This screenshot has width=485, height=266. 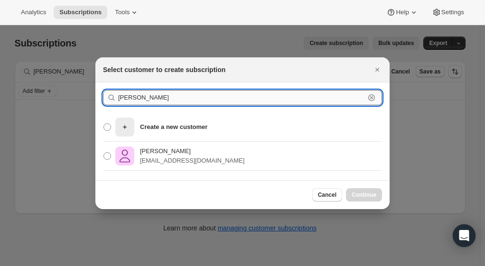 I want to click on button: Clear, so click(x=372, y=98).